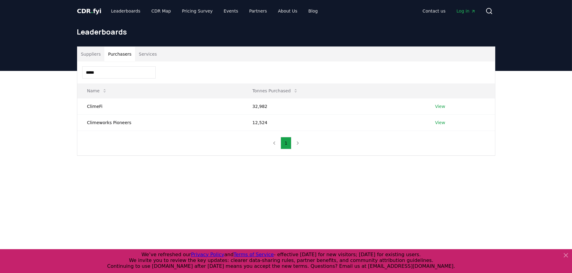  Describe the element at coordinates (258, 11) in the screenshot. I see `a: Partners` at that location.